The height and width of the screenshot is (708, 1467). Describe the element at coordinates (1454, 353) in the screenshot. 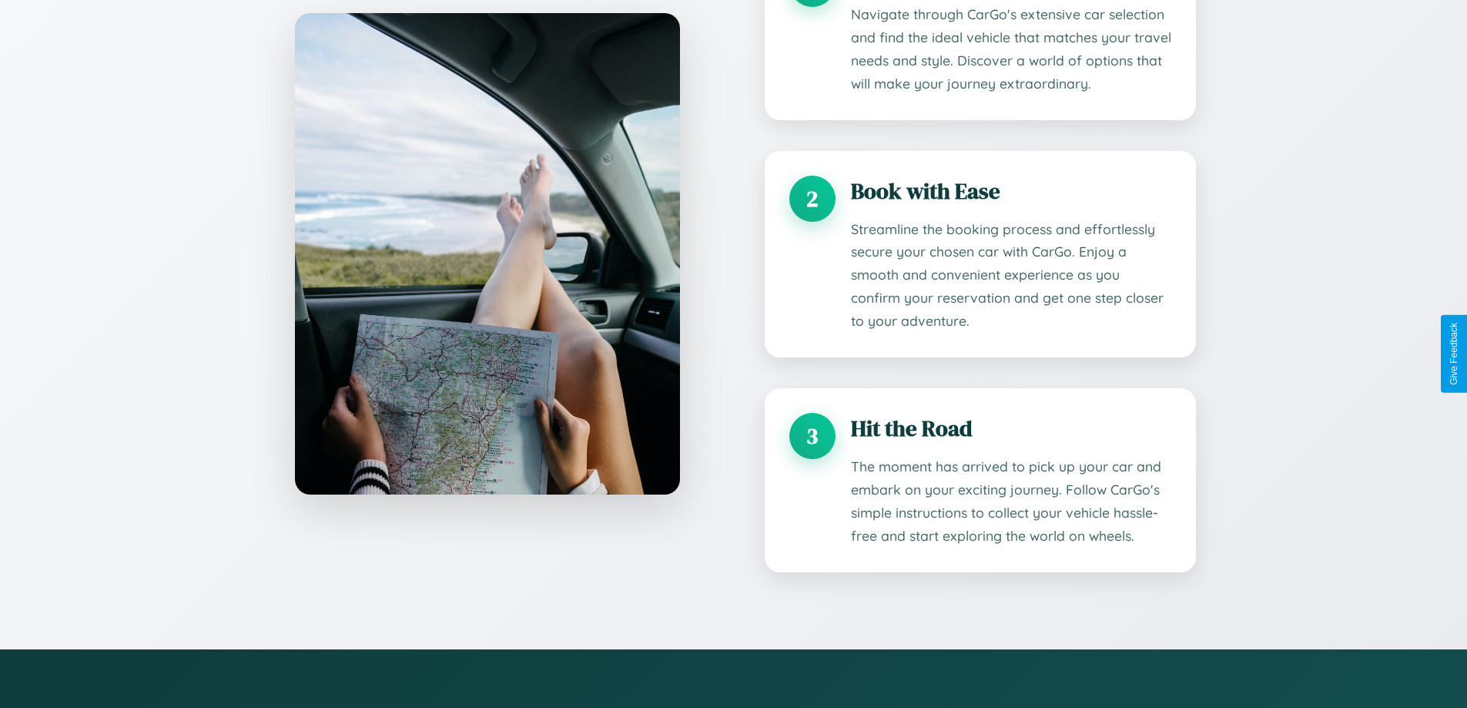

I see `div: Give Feedback` at that location.